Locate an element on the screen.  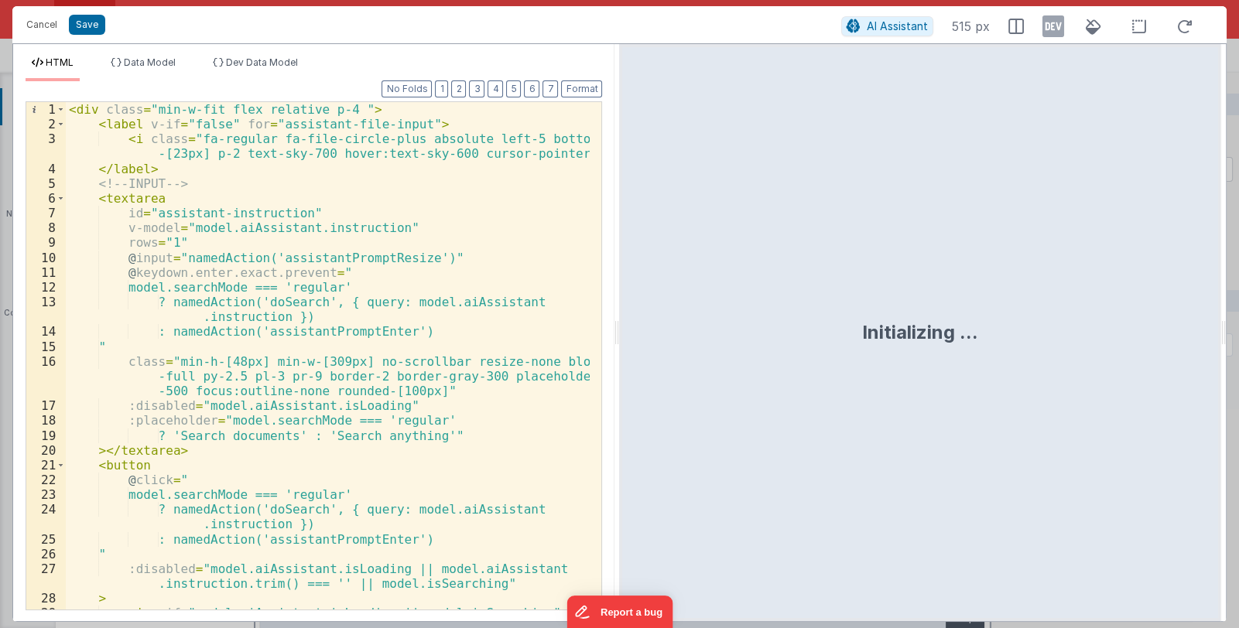
div: 22 is located at coordinates (46, 480).